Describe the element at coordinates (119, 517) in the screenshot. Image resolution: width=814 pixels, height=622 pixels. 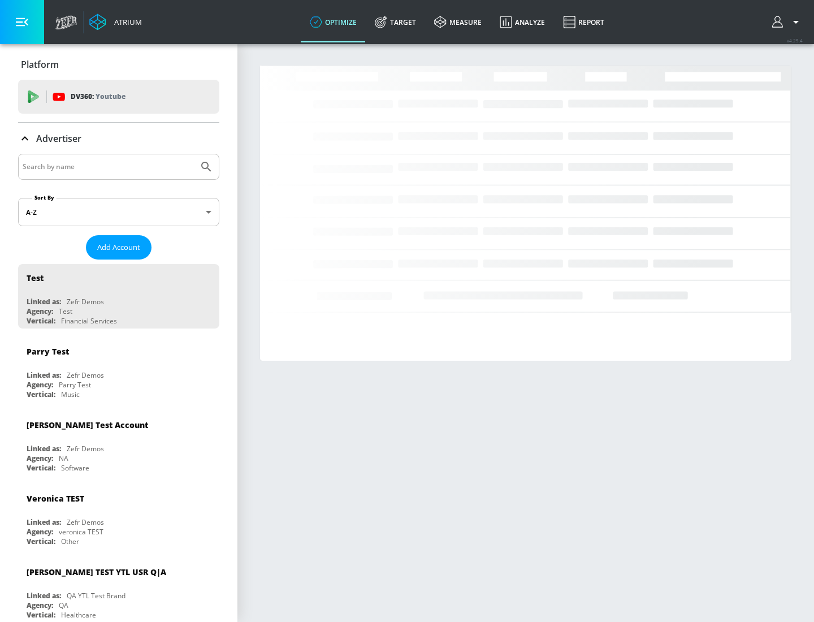
I see `div: Veronica TESTLinked as:Zefr DemosAgency:veronica TESTVertical:Other` at that location.